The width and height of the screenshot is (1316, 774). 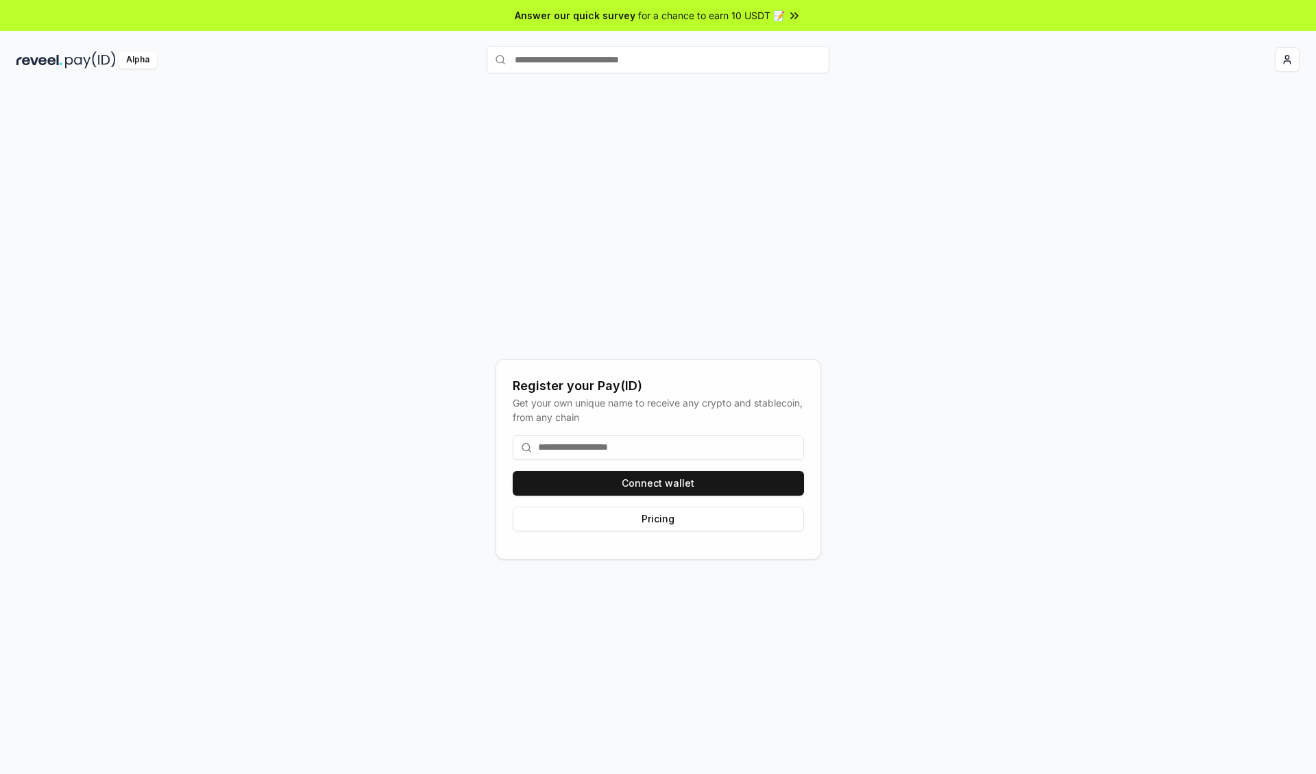 I want to click on span: for a chance to earn 10 USDT 📝, so click(x=712, y=15).